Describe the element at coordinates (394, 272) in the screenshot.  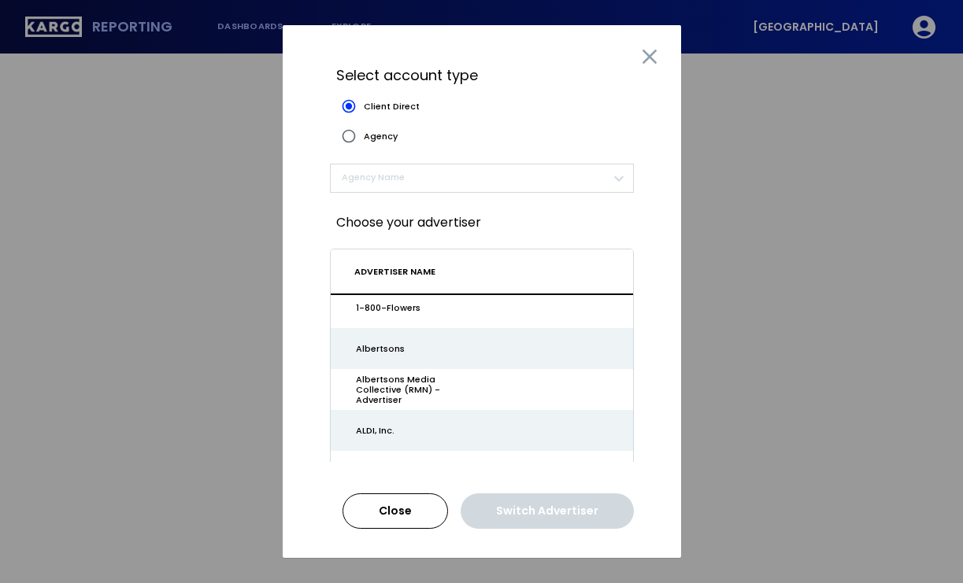
I see `span: ADVERTISER NAME` at that location.